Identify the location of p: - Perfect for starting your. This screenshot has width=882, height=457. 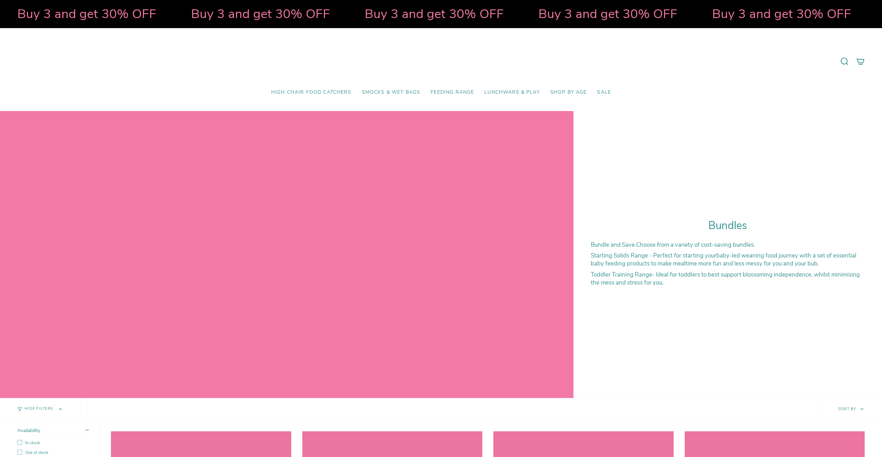
(728, 259).